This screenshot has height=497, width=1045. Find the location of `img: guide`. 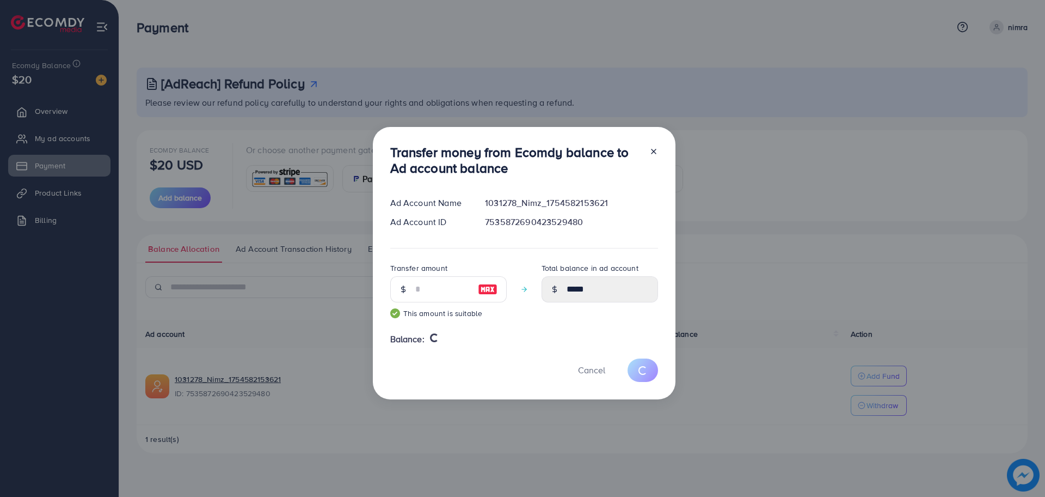

img: guide is located at coordinates (395, 313).